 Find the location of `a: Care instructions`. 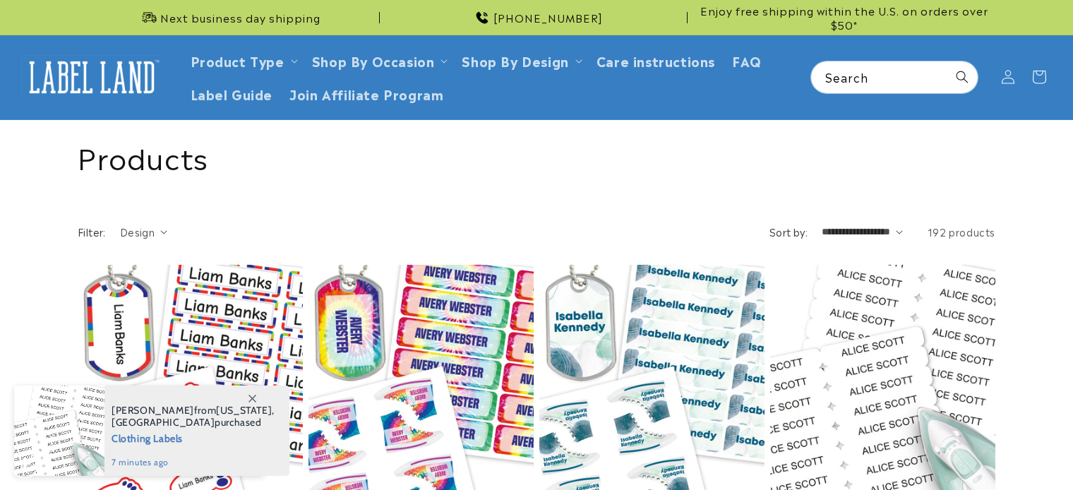

a: Care instructions is located at coordinates (656, 60).